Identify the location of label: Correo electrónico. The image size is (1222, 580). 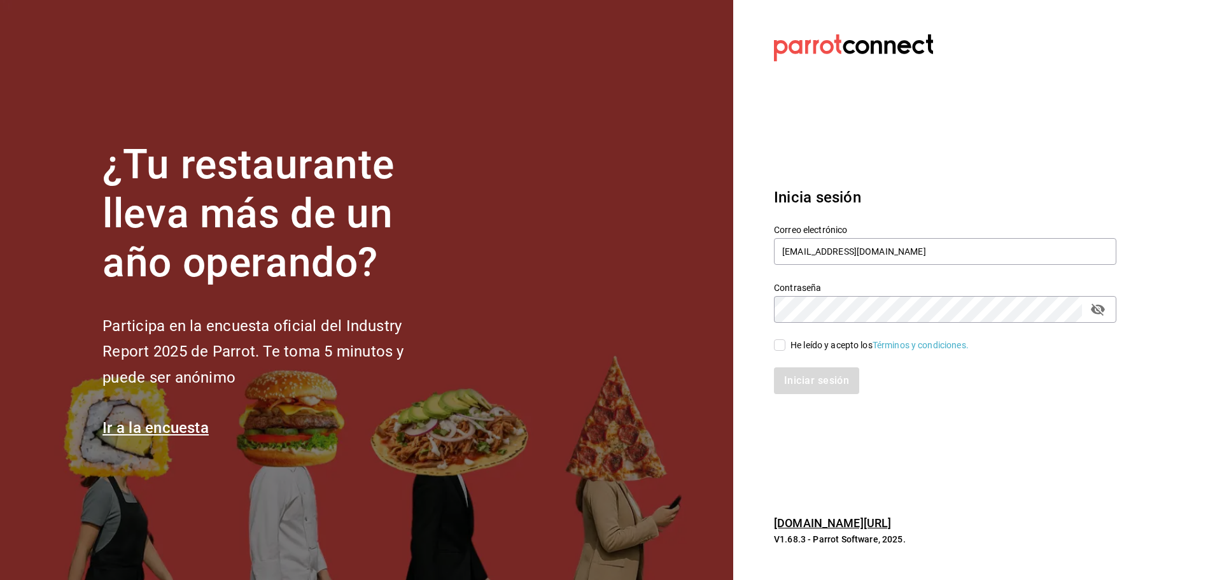
(945, 230).